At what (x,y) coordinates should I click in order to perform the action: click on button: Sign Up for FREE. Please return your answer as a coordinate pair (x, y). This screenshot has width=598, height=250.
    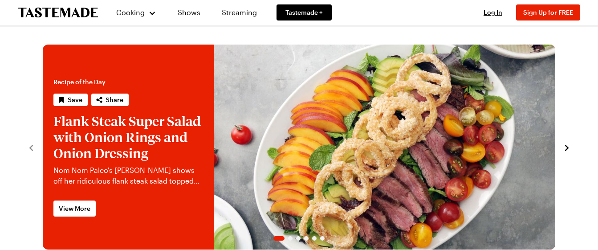
    Looking at the image, I should click on (548, 12).